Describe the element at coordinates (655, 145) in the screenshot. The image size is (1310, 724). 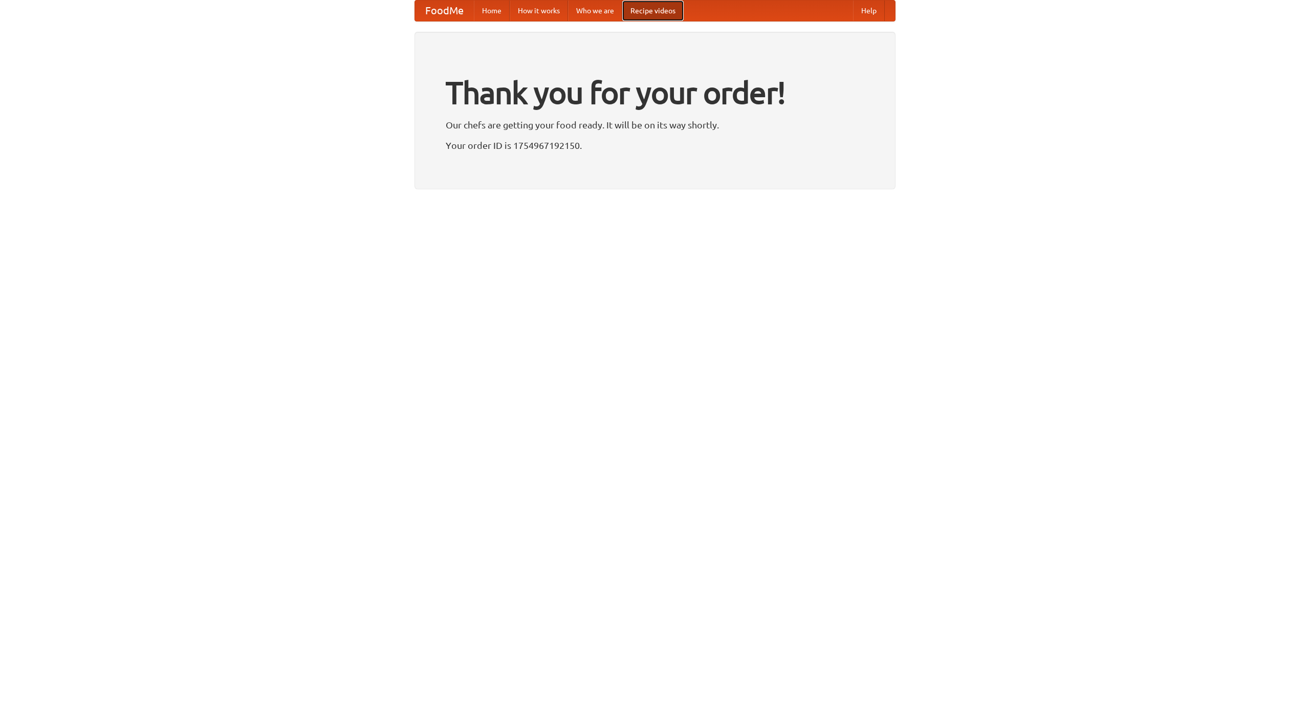
I see `p: Your order ID is 1754967192150.` at that location.